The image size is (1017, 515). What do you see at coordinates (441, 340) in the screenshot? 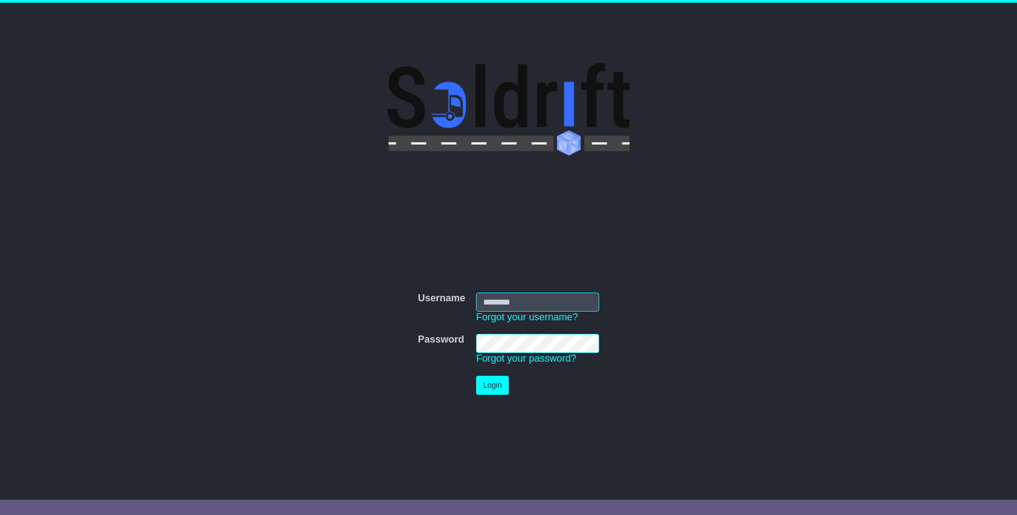
I see `label: Password` at bounding box center [441, 340].